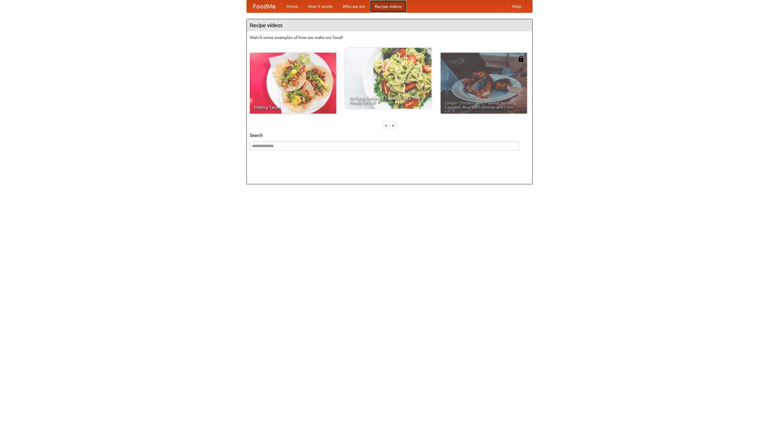  I want to click on h4: Recipe videos, so click(389, 25).